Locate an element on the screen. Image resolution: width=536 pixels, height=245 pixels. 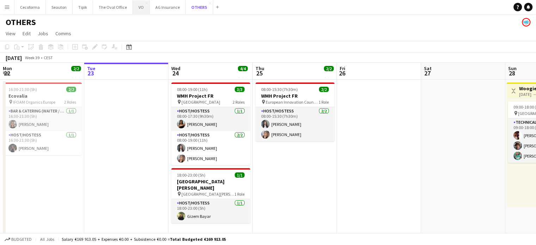
button: VO is located at coordinates (141, 7).